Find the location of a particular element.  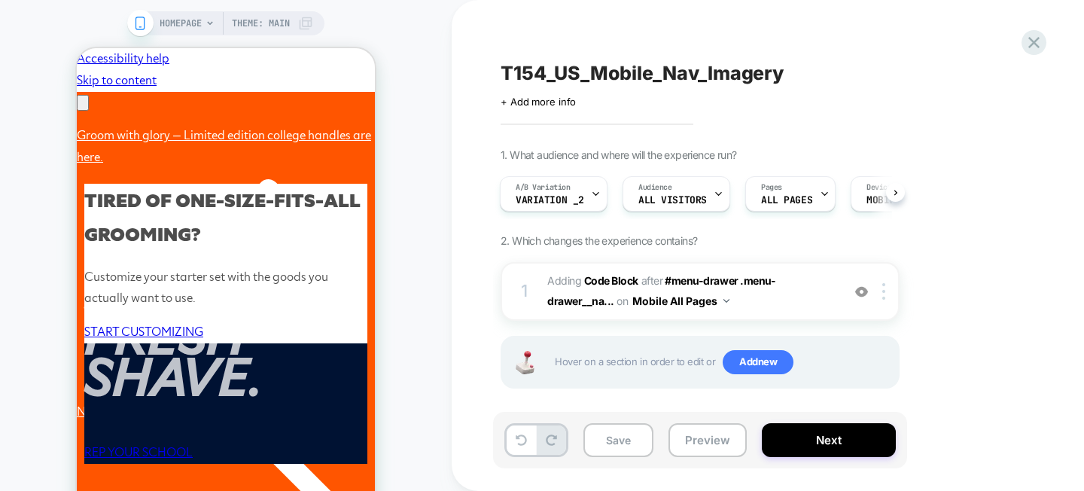

img: Joystick is located at coordinates (525, 362).